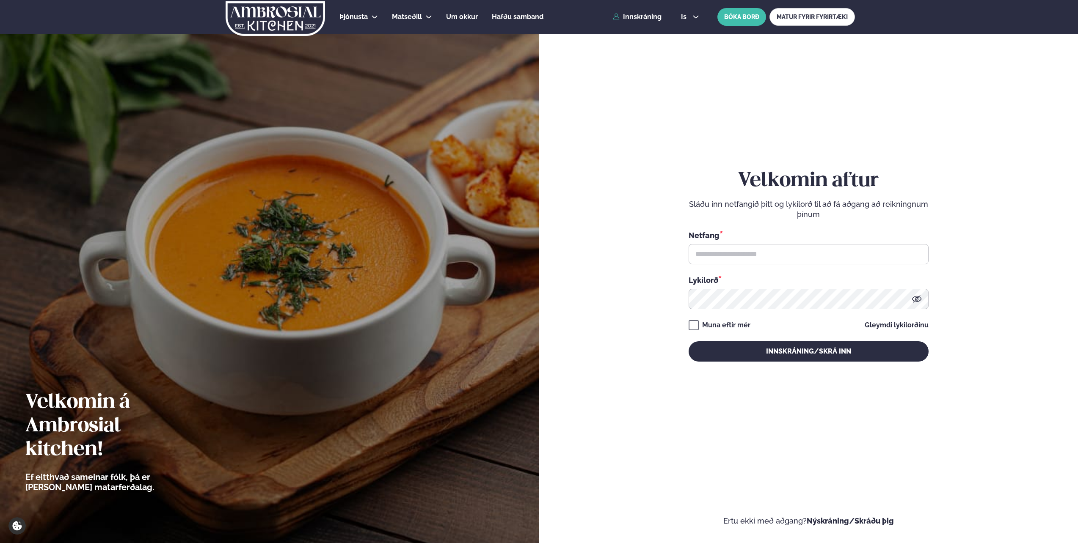 The height and width of the screenshot is (543, 1078). I want to click on button: Innskráning/Skrá inn, so click(808, 352).